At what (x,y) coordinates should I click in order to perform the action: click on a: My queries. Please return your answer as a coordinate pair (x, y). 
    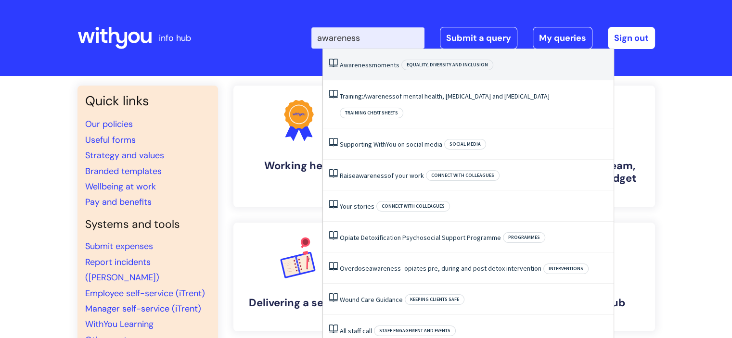
    Looking at the image, I should click on (563, 38).